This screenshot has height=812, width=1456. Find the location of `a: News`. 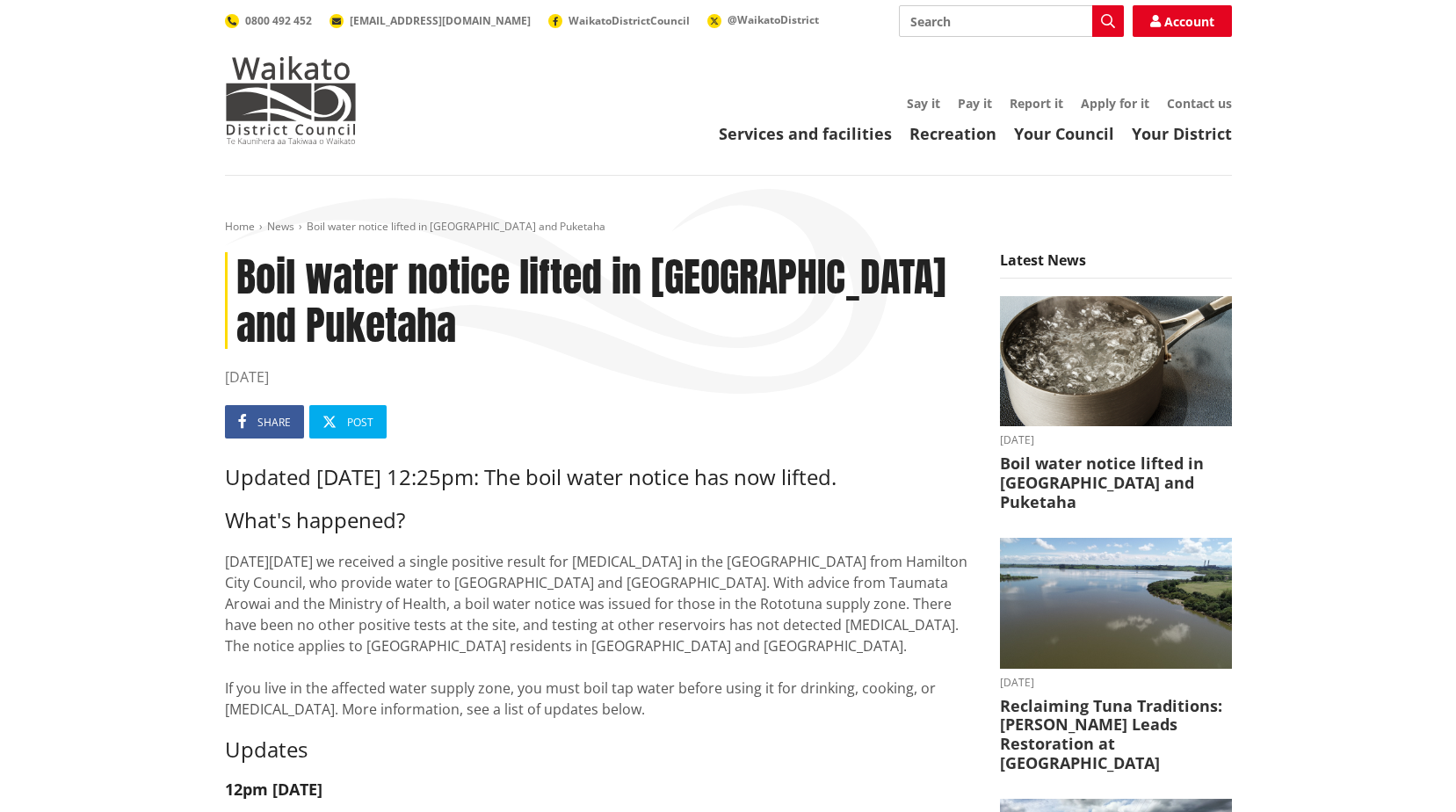

a: News is located at coordinates (281, 226).